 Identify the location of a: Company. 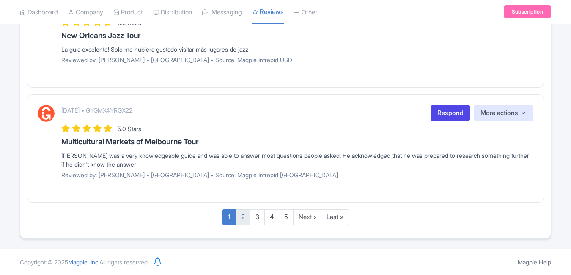
(85, 12).